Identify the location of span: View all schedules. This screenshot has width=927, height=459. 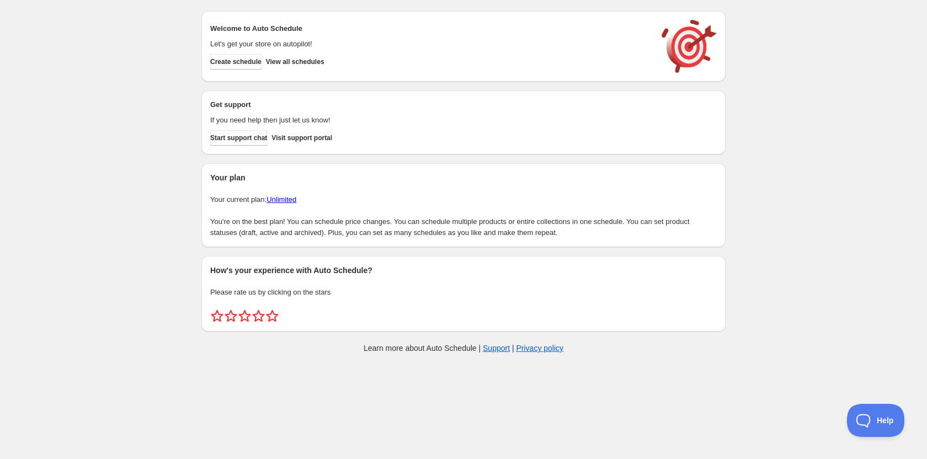
(295, 62).